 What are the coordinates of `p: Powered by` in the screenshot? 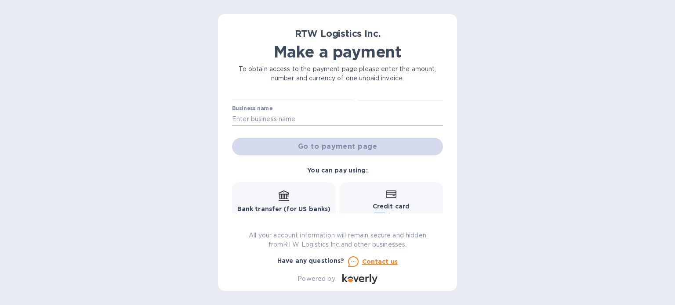 It's located at (316, 279).